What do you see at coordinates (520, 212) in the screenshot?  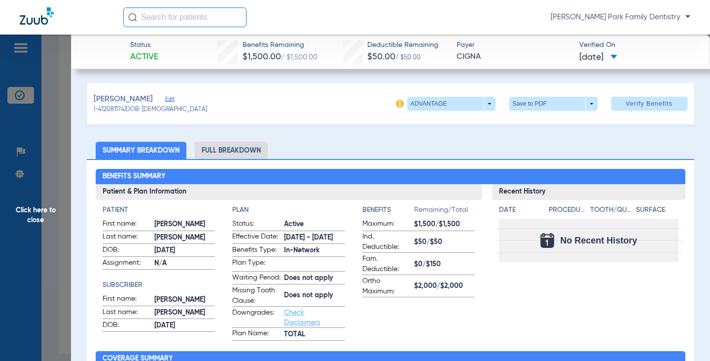 I see `app-breakdown-title: Date` at bounding box center [520, 212].